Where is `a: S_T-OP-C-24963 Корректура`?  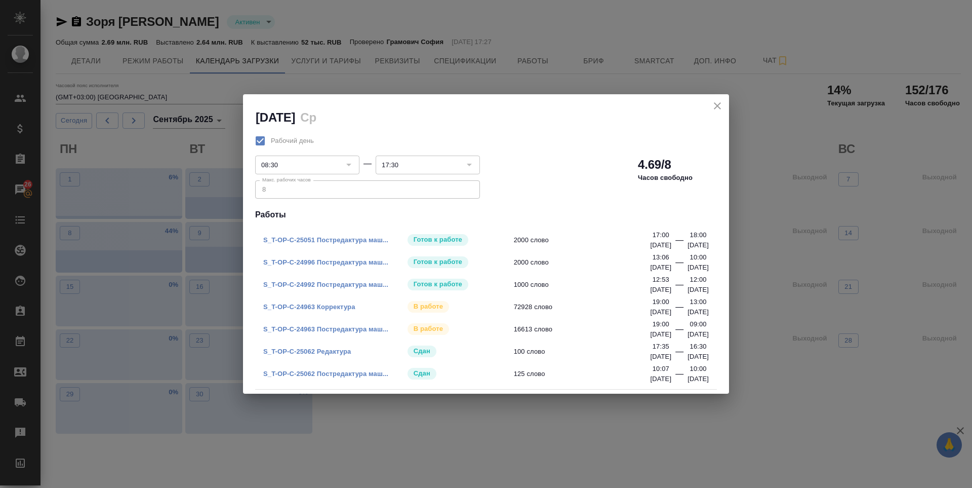
a: S_T-OP-C-24963 Корректура is located at coordinates (309, 306).